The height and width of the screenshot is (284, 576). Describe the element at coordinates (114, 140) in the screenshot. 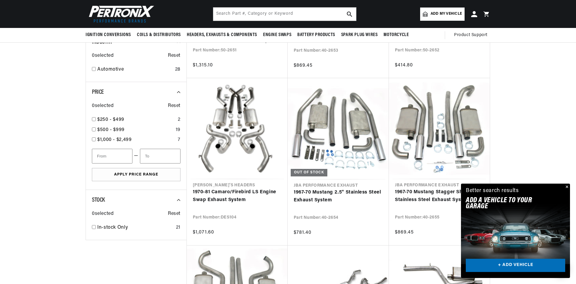

I see `span: $1,000 - $2,499` at that location.